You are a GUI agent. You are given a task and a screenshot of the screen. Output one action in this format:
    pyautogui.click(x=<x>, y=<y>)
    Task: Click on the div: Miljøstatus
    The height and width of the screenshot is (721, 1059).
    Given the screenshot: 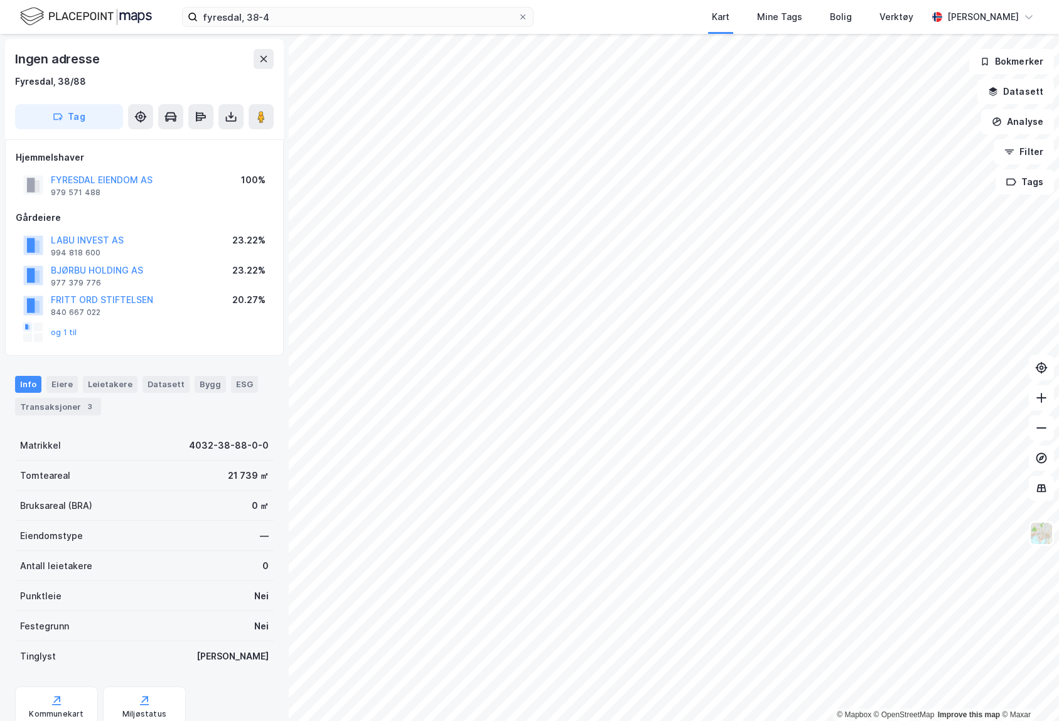 What is the action you would take?
    pyautogui.click(x=144, y=714)
    